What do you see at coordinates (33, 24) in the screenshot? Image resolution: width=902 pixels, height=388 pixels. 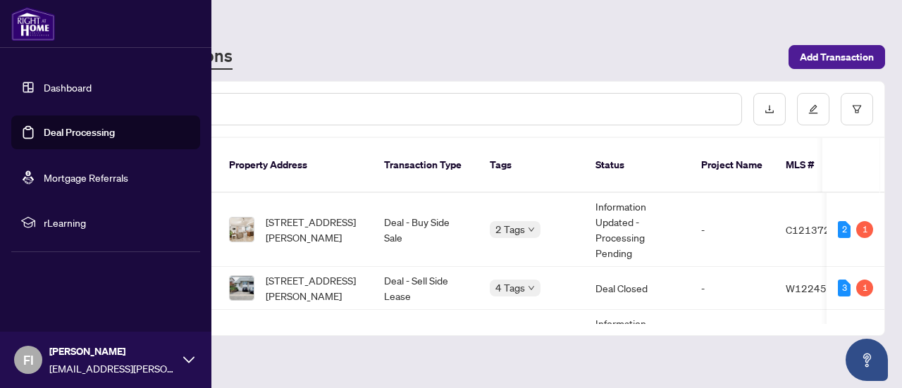 I see `img: logo` at bounding box center [33, 24].